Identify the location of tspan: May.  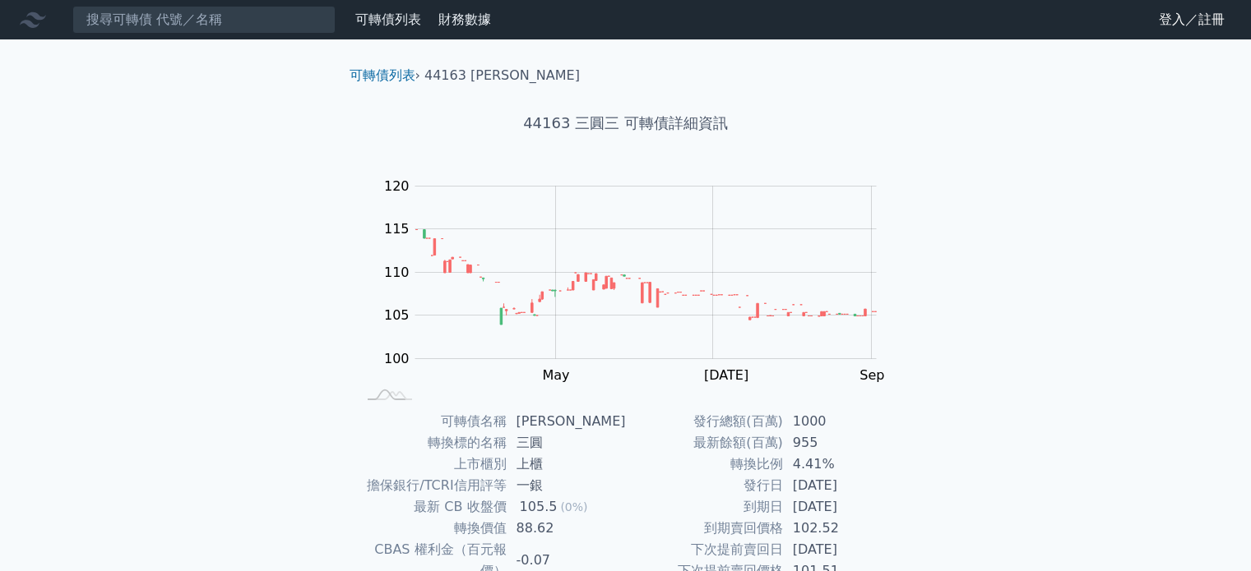
(555, 375).